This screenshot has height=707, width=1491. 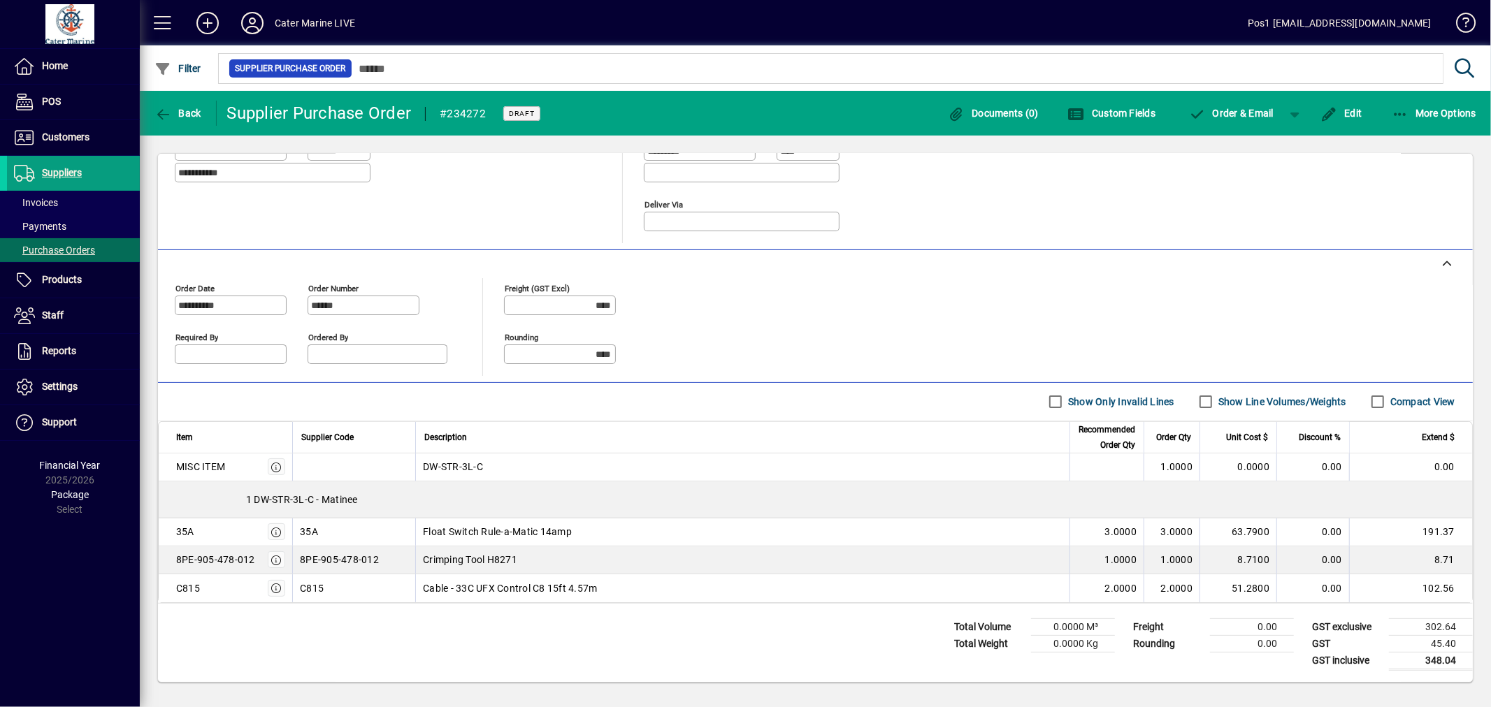 What do you see at coordinates (1112, 113) in the screenshot?
I see `button: Custom Fields` at bounding box center [1112, 113].